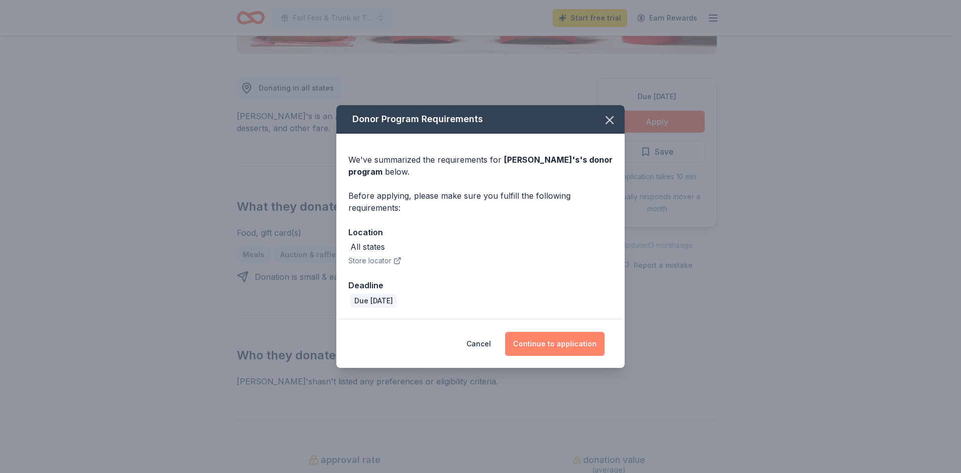 The image size is (961, 473). I want to click on button: Continue to application, so click(555, 344).